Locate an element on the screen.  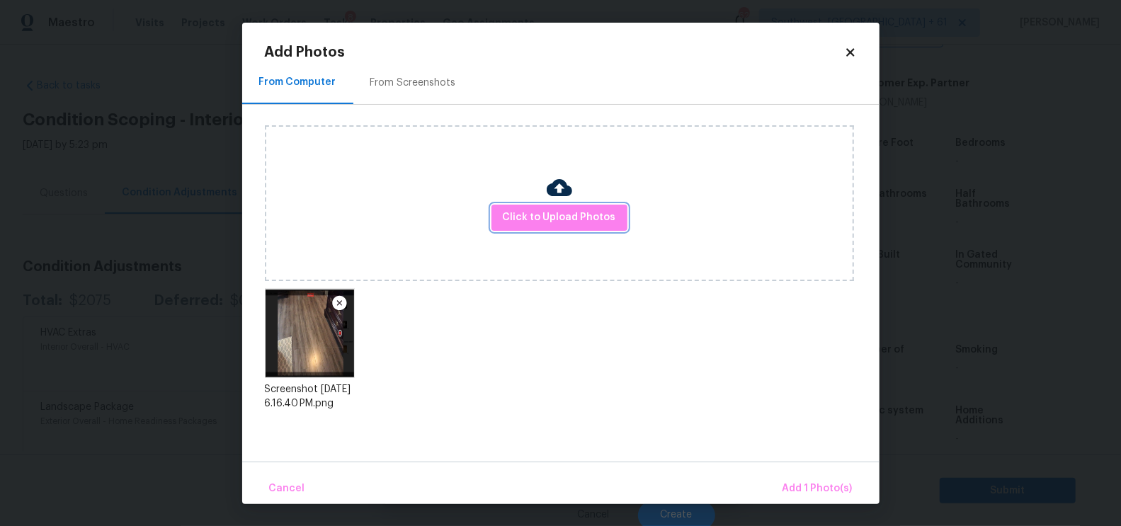
span: Click to Upload Photos is located at coordinates (560, 217).